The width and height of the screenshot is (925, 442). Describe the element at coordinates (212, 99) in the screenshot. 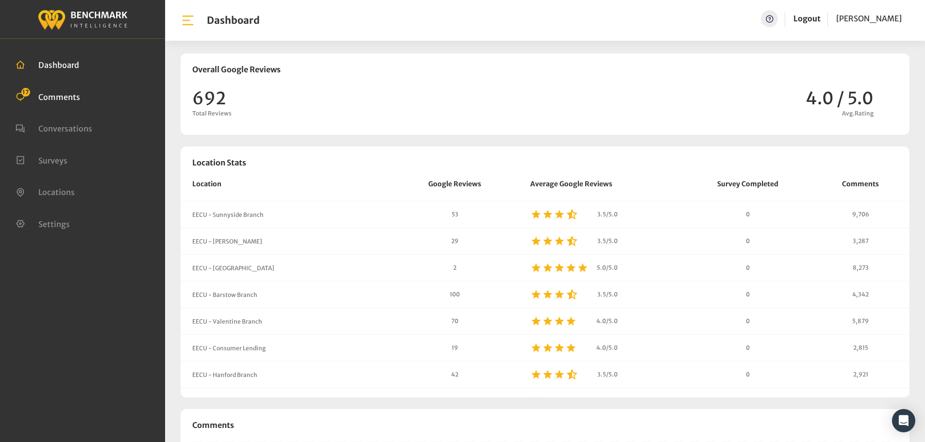

I see `p: 692` at that location.